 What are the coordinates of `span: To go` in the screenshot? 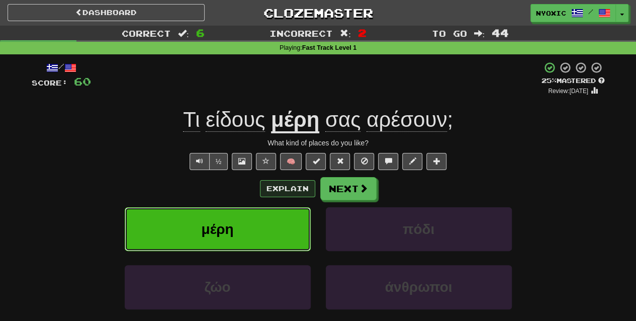 It's located at (449, 33).